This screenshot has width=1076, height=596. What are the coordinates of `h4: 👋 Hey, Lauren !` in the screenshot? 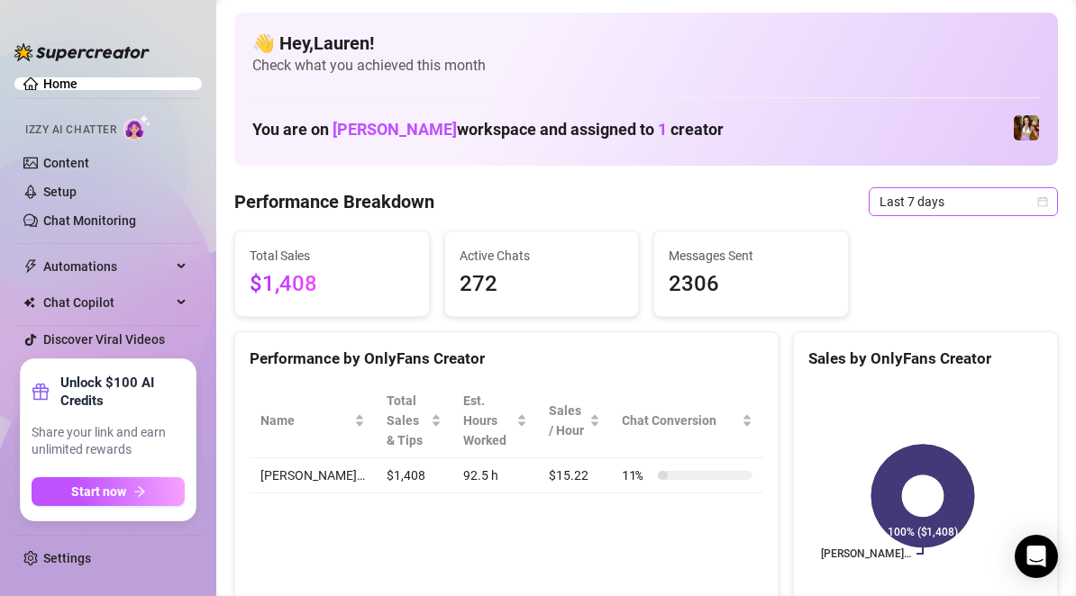 It's located at (646, 43).